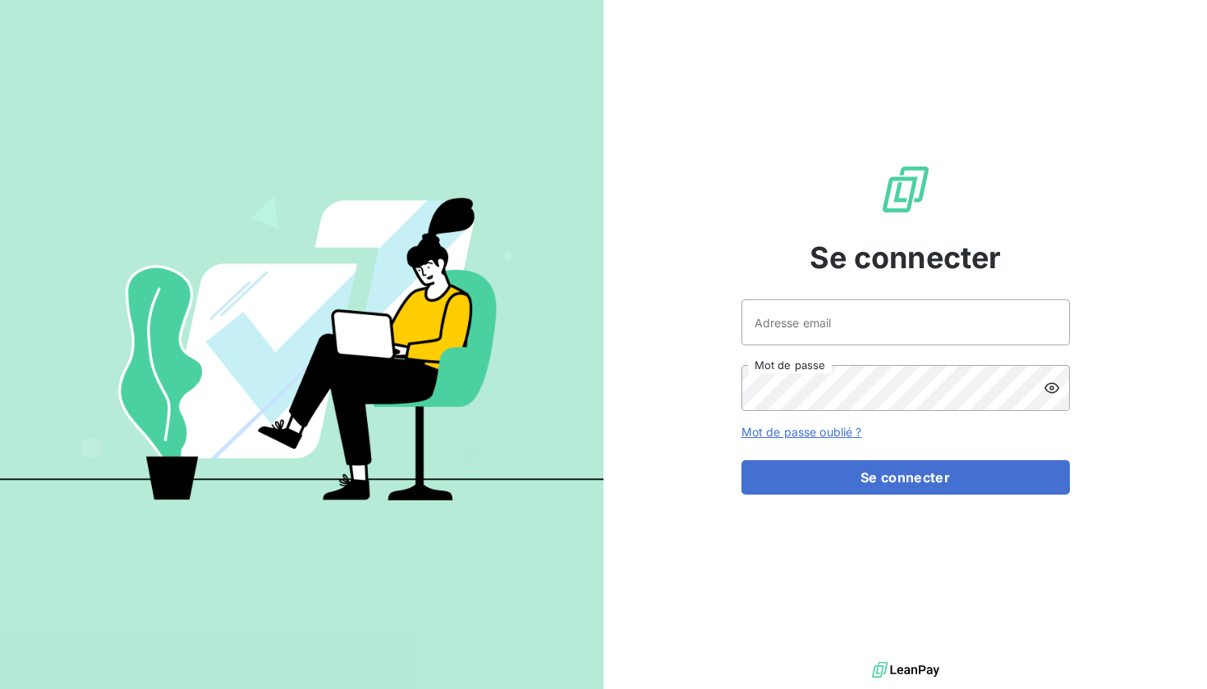  What do you see at coordinates (801, 432) in the screenshot?
I see `a: Mot de passe oublié ?` at bounding box center [801, 432].